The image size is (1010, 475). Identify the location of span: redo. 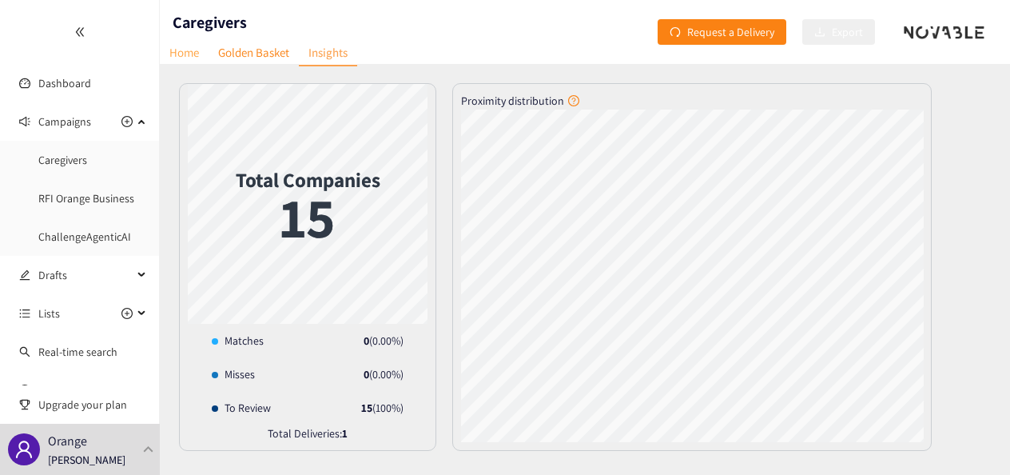
(675, 33).